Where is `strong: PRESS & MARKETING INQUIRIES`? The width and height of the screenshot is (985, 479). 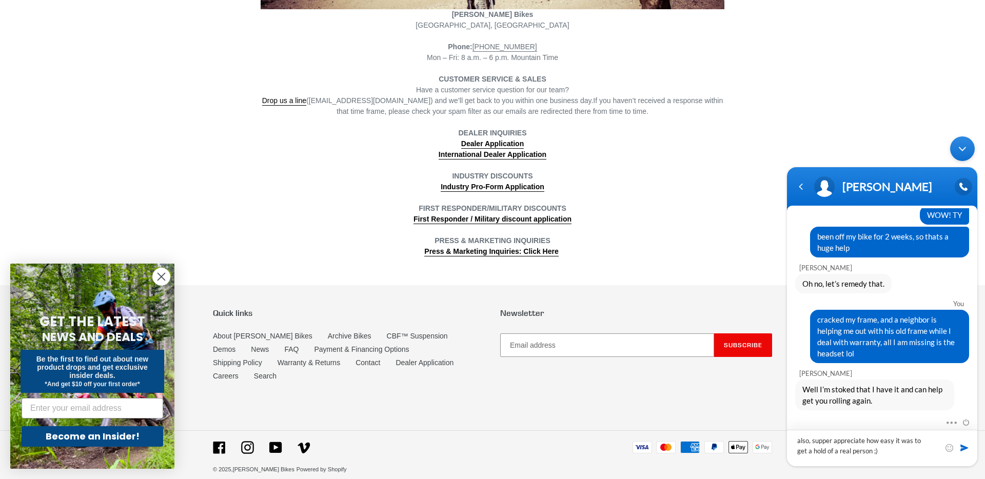
strong: PRESS & MARKETING INQUIRIES is located at coordinates (492, 240).